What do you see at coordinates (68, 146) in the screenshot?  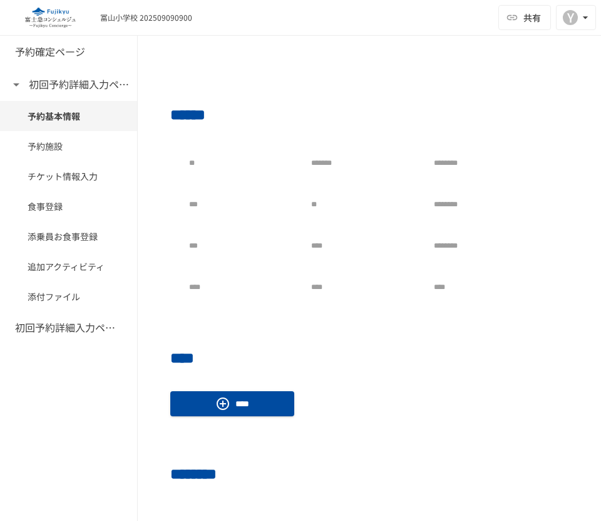 I see `span: 予約施設` at bounding box center [68, 146].